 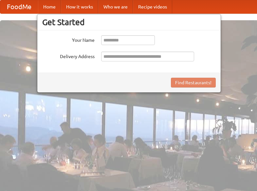 I want to click on h3: Get Started, so click(x=129, y=22).